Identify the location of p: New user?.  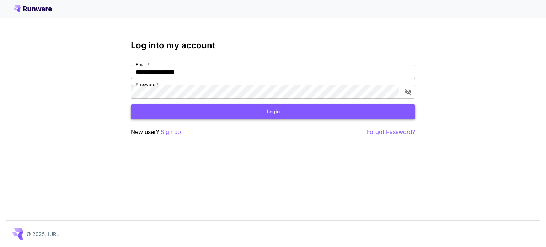
(156, 132).